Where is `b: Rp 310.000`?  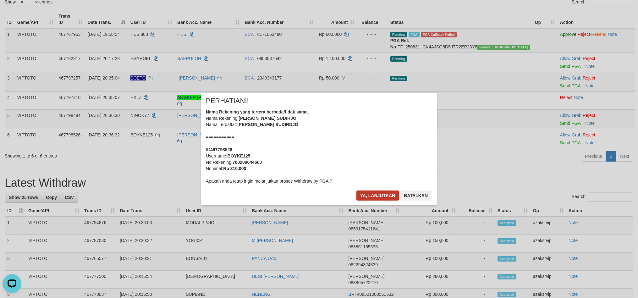
b: Rp 310.000 is located at coordinates (235, 169).